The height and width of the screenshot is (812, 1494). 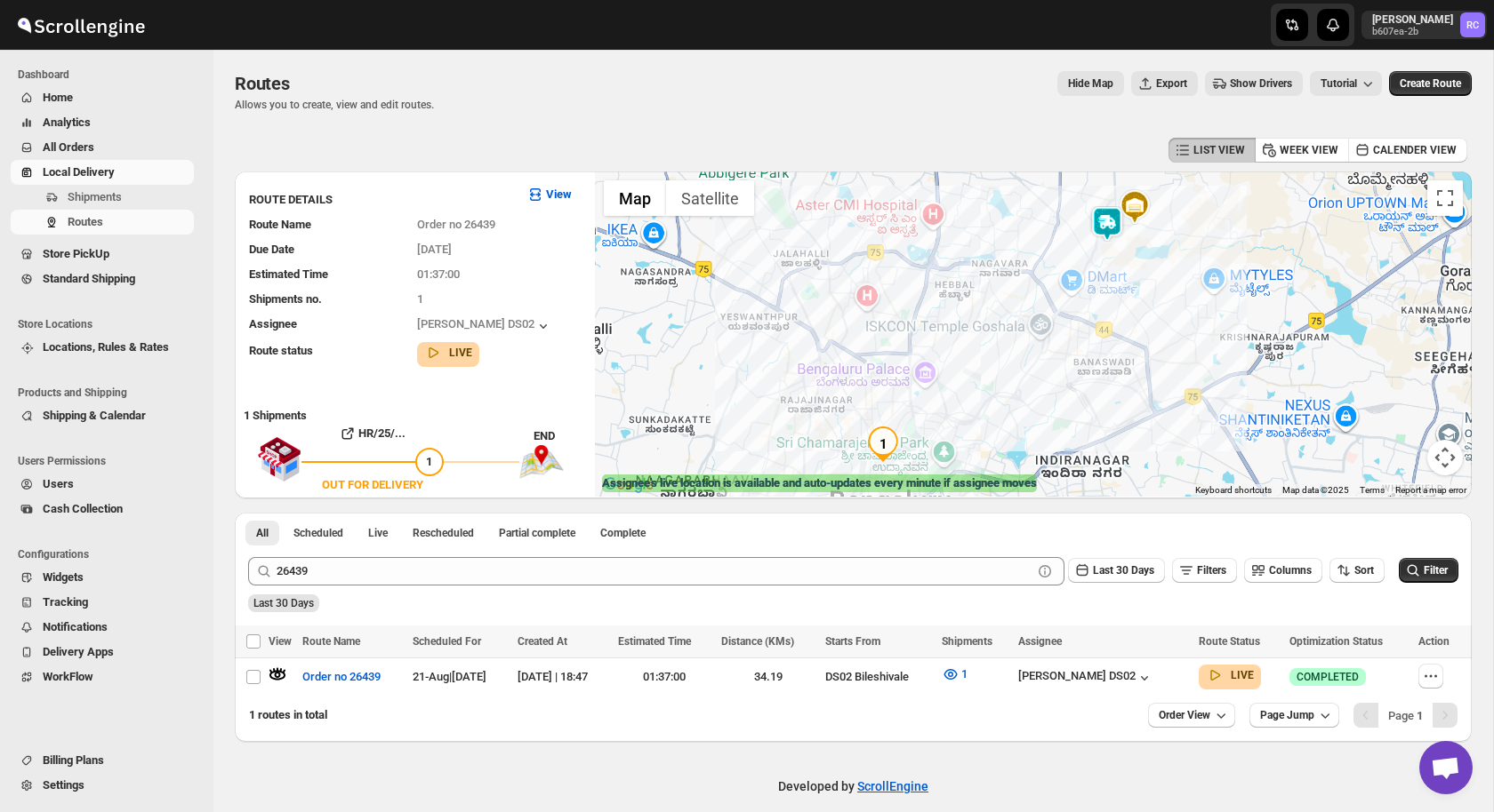 What do you see at coordinates (109, 324) in the screenshot?
I see `span: Store Locations` at bounding box center [109, 324].